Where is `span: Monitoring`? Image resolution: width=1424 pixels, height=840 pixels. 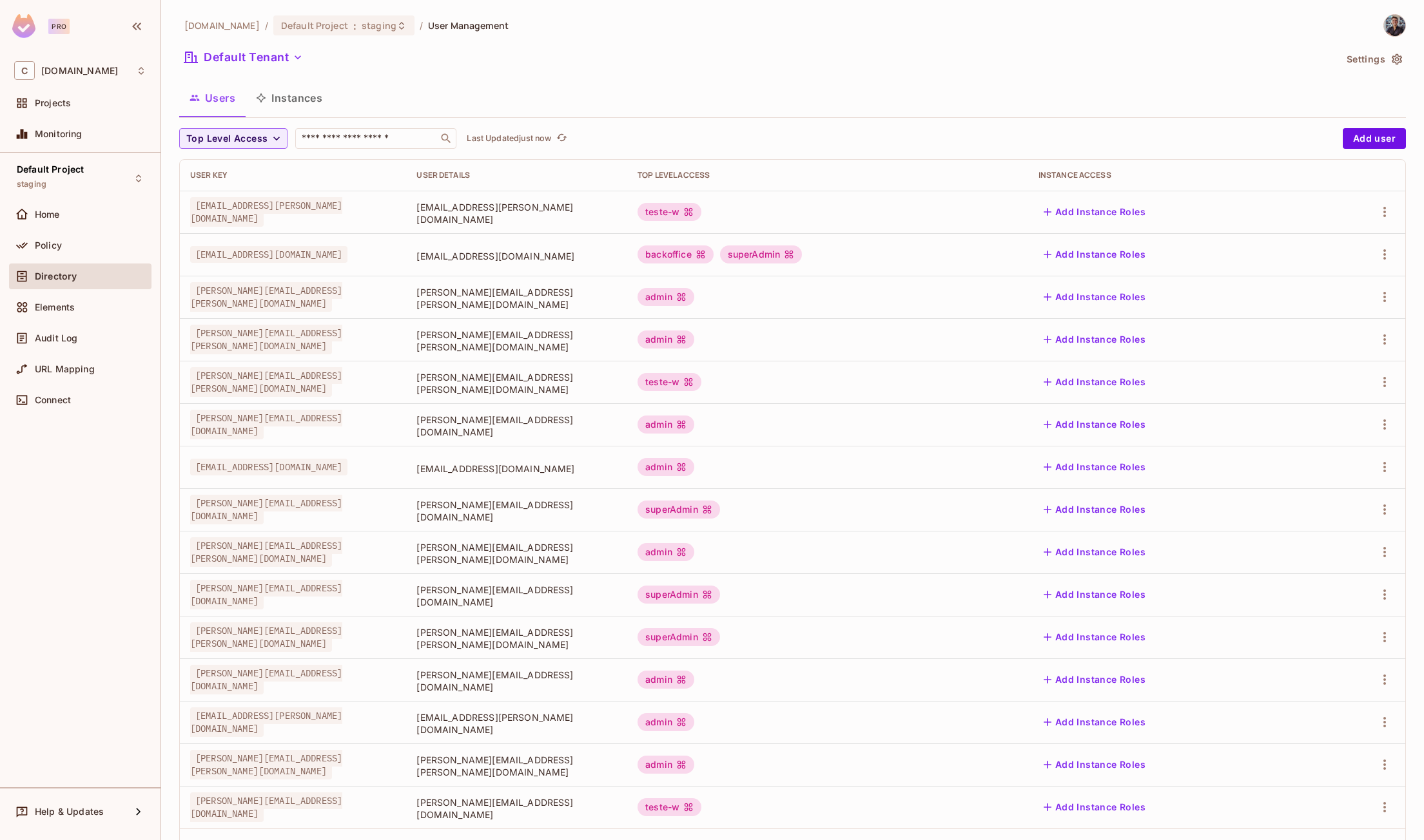
span: Monitoring is located at coordinates (59, 134).